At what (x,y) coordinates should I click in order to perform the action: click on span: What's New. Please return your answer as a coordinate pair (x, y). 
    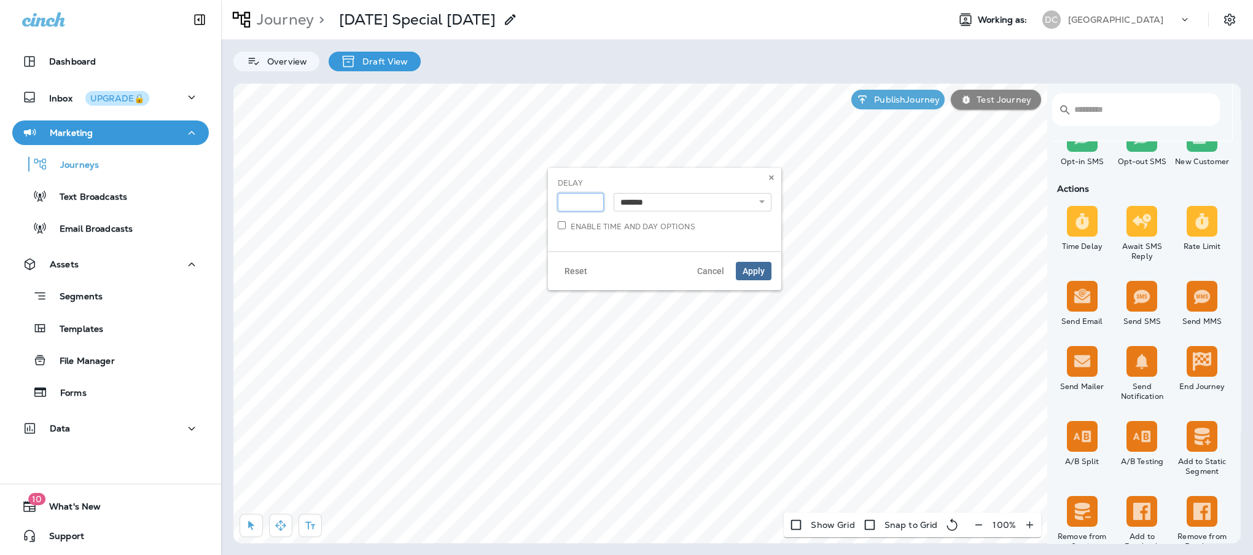
    Looking at the image, I should click on (69, 509).